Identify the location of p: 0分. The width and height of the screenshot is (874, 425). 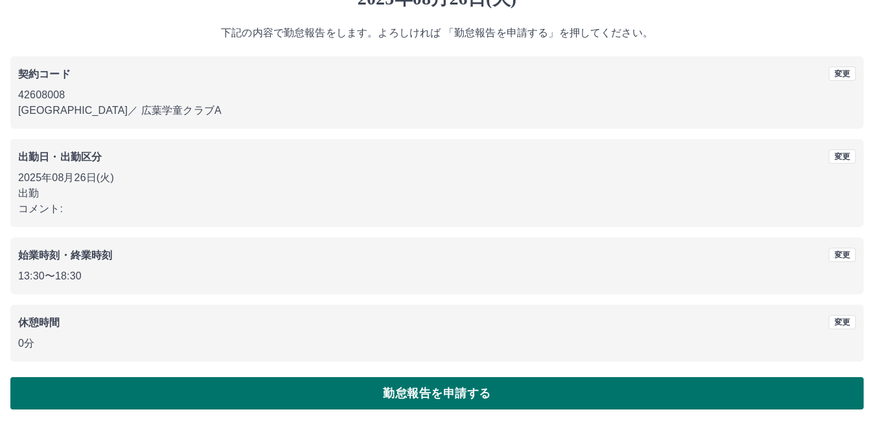
(436, 344).